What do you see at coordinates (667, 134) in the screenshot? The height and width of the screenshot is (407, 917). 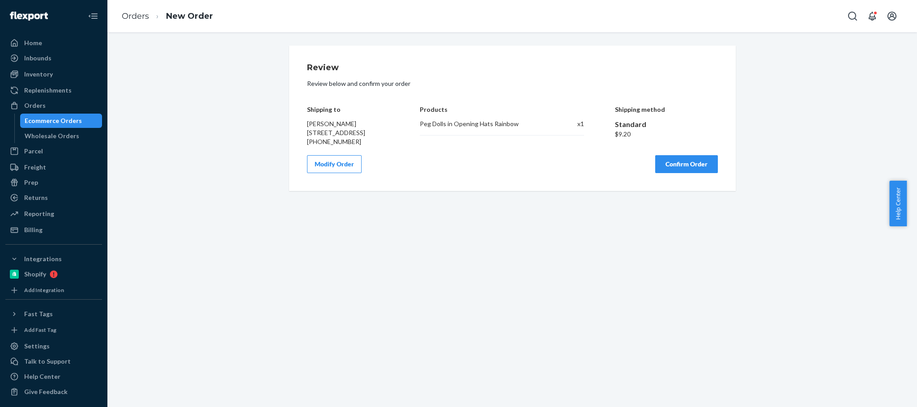 I see `div: $9.20` at bounding box center [667, 134].